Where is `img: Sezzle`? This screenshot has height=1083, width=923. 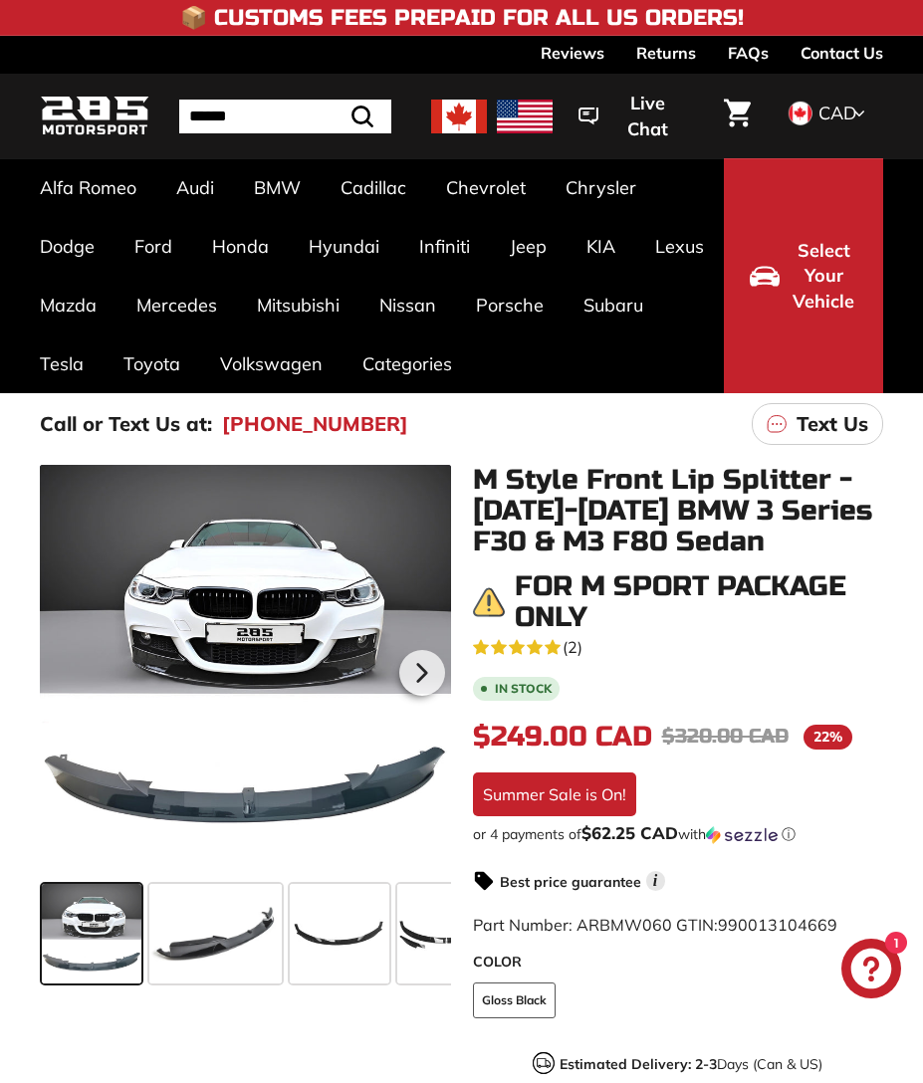
img: Sezzle is located at coordinates (742, 836).